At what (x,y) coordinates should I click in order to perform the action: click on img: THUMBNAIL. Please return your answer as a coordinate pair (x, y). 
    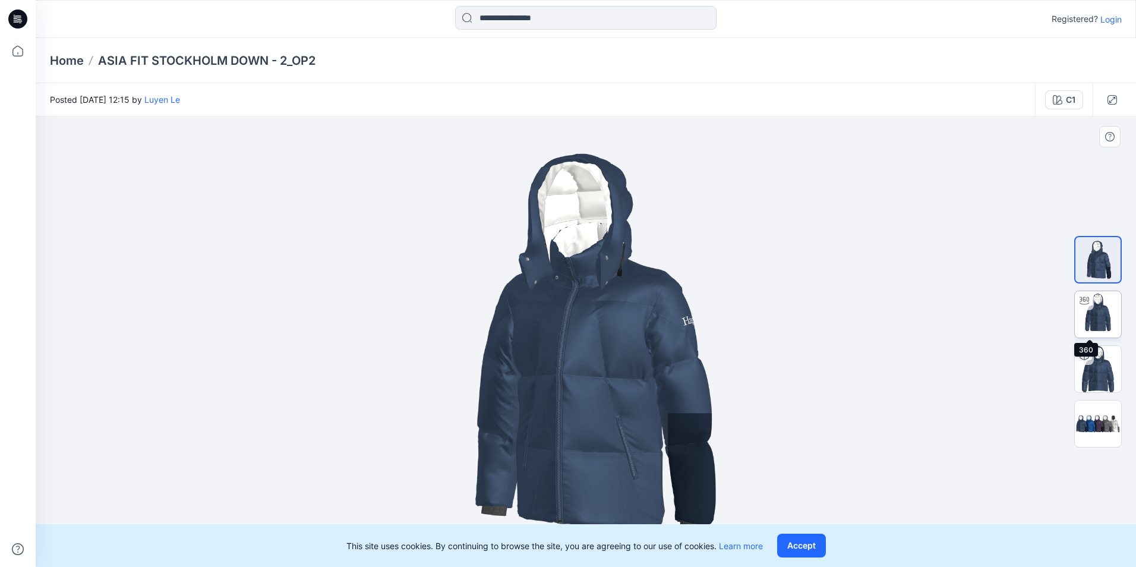
    Looking at the image, I should click on (1098, 260).